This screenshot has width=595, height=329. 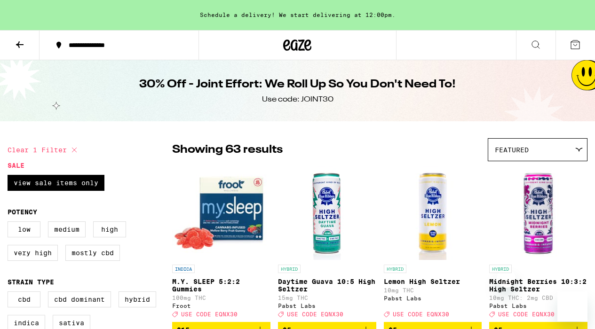 What do you see at coordinates (327, 298) in the screenshot?
I see `p: 15mg THC` at bounding box center [327, 298].